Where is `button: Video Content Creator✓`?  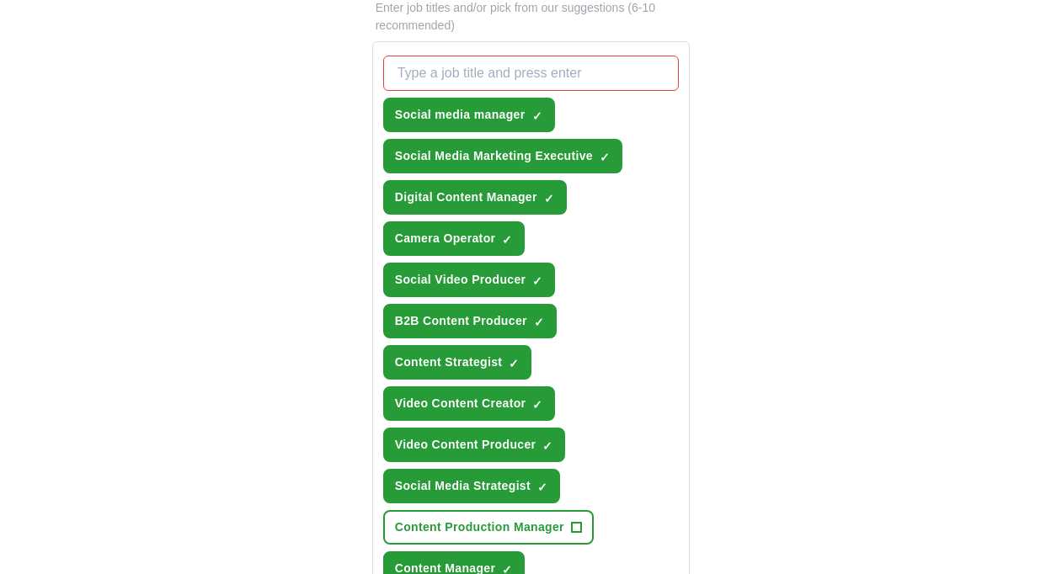
button: Video Content Creator✓ is located at coordinates (469, 403).